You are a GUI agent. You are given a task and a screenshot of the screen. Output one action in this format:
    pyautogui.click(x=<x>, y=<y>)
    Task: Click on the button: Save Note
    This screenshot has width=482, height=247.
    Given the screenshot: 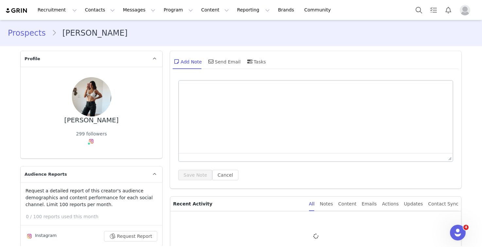 What is the action you would take?
    pyautogui.click(x=195, y=175)
    